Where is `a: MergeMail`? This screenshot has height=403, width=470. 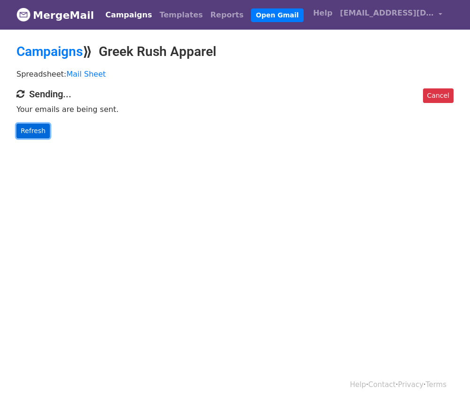 a: MergeMail is located at coordinates (55, 15).